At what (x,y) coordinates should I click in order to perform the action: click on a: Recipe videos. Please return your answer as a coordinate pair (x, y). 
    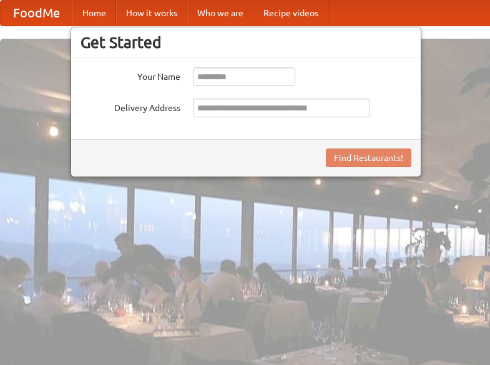
    Looking at the image, I should click on (291, 13).